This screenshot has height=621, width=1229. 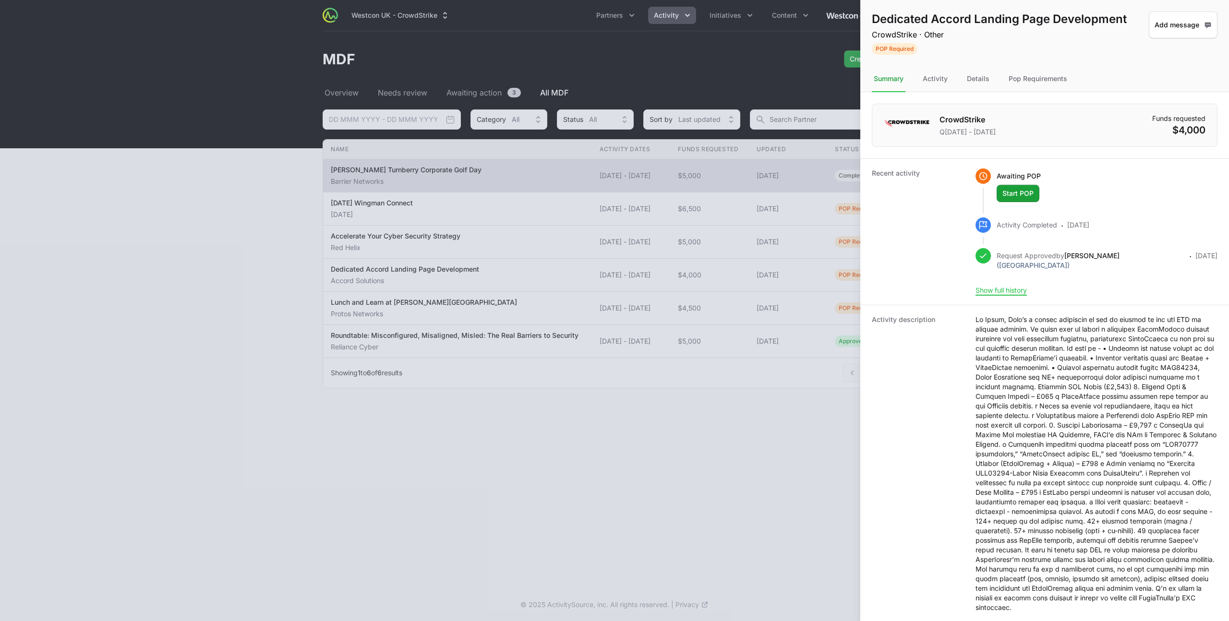 What do you see at coordinates (1038, 79) in the screenshot?
I see `div: Pop Requirements` at bounding box center [1038, 79].